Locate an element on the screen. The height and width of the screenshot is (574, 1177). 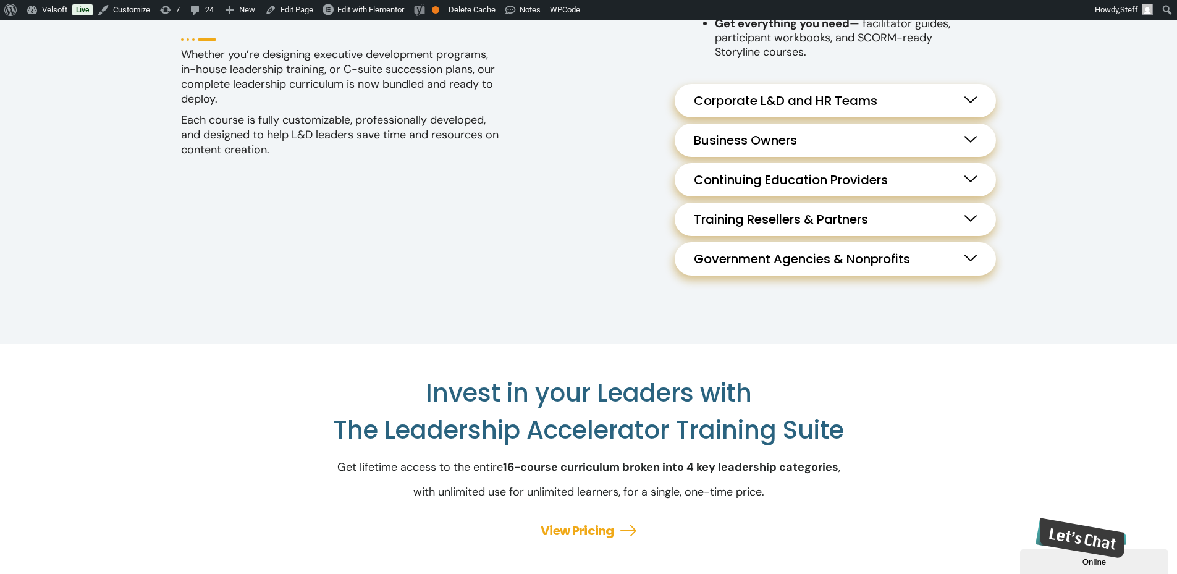
span: Edit with Elementor is located at coordinates (371, 9).